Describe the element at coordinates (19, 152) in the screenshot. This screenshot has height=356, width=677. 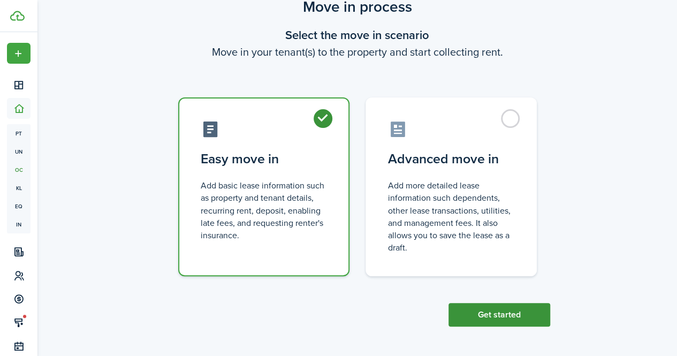
I see `span: un` at that location.